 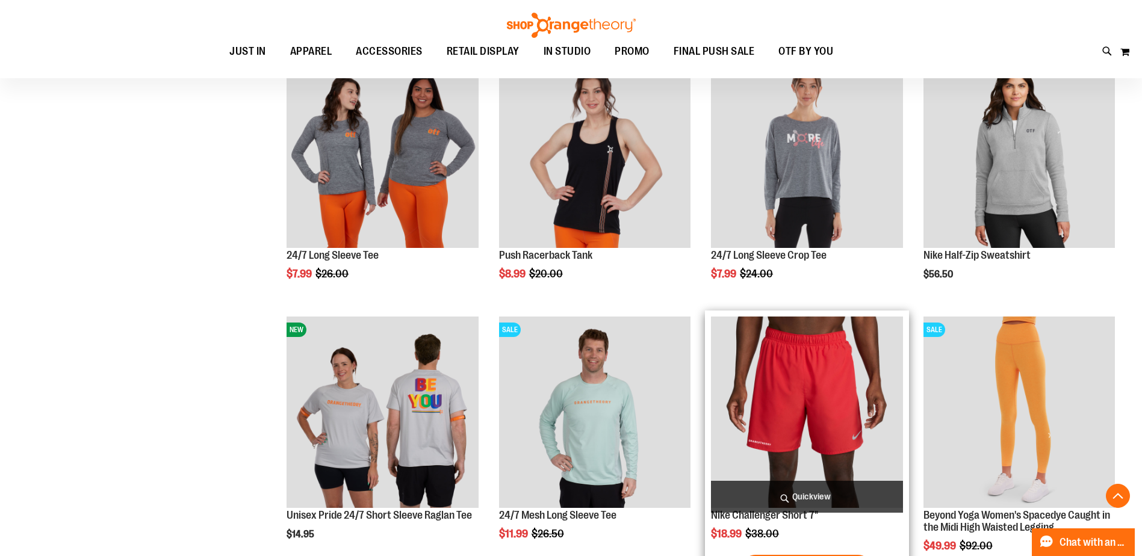 What do you see at coordinates (758, 274) in the screenshot?
I see `span: $24.00` at bounding box center [758, 274].